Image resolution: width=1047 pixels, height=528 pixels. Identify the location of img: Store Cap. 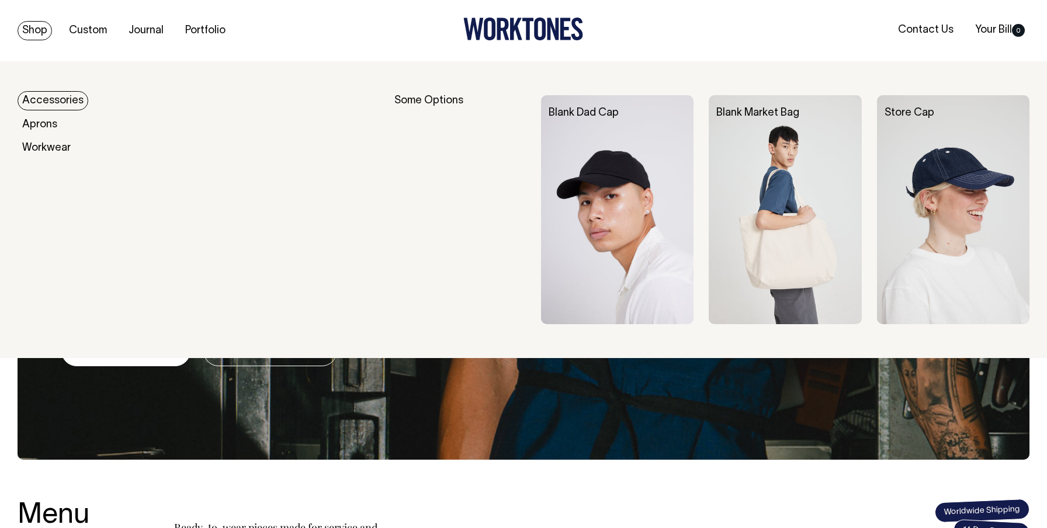
(953, 210).